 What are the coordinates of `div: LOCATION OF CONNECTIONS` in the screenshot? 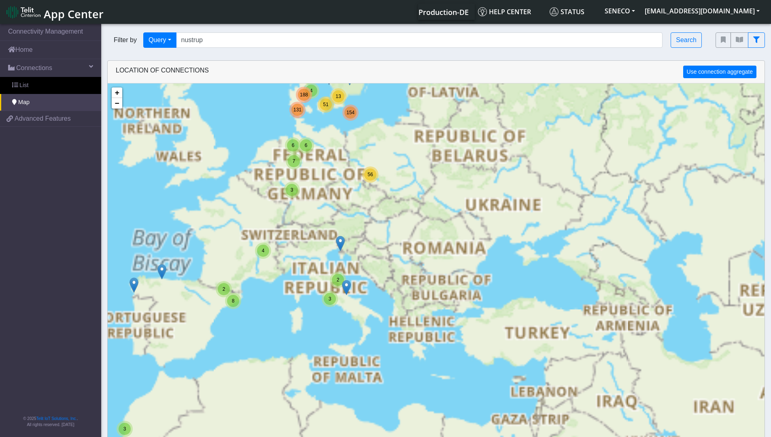 It's located at (436, 72).